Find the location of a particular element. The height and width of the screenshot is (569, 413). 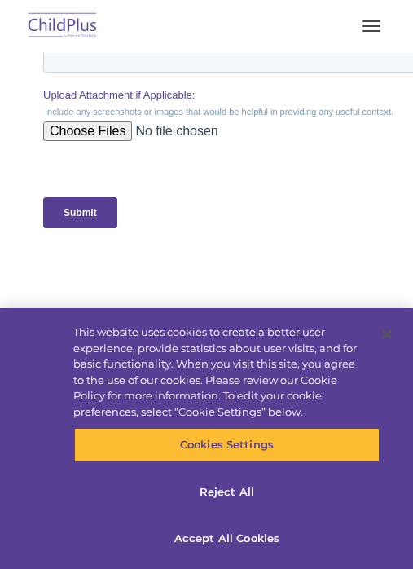

button: Close is located at coordinates (387, 334).